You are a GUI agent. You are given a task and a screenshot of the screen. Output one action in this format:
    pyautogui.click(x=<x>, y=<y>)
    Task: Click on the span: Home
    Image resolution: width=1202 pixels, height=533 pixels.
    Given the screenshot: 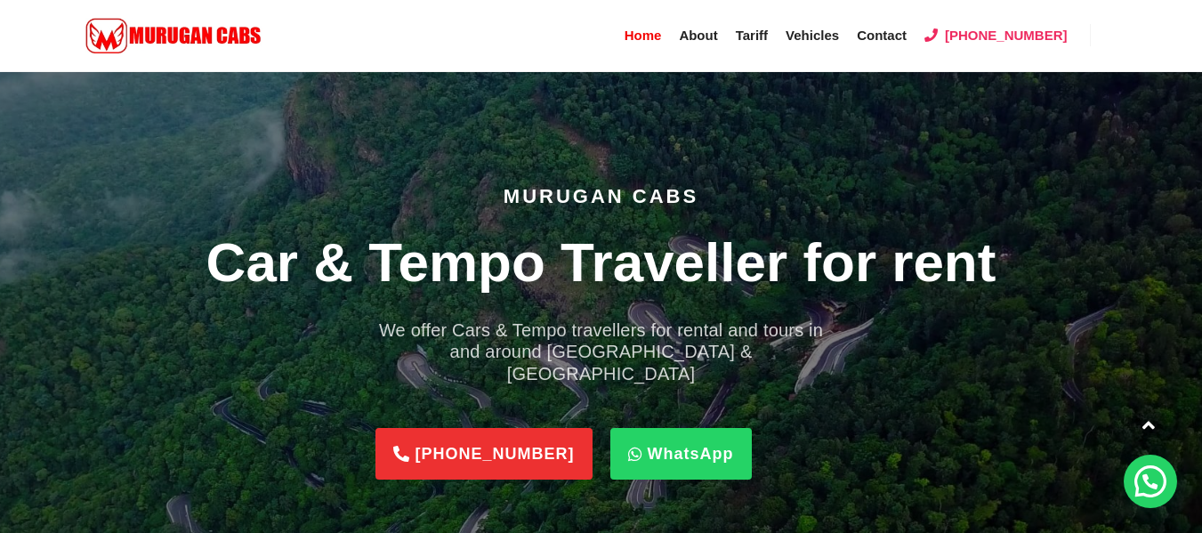 What is the action you would take?
    pyautogui.click(x=643, y=35)
    